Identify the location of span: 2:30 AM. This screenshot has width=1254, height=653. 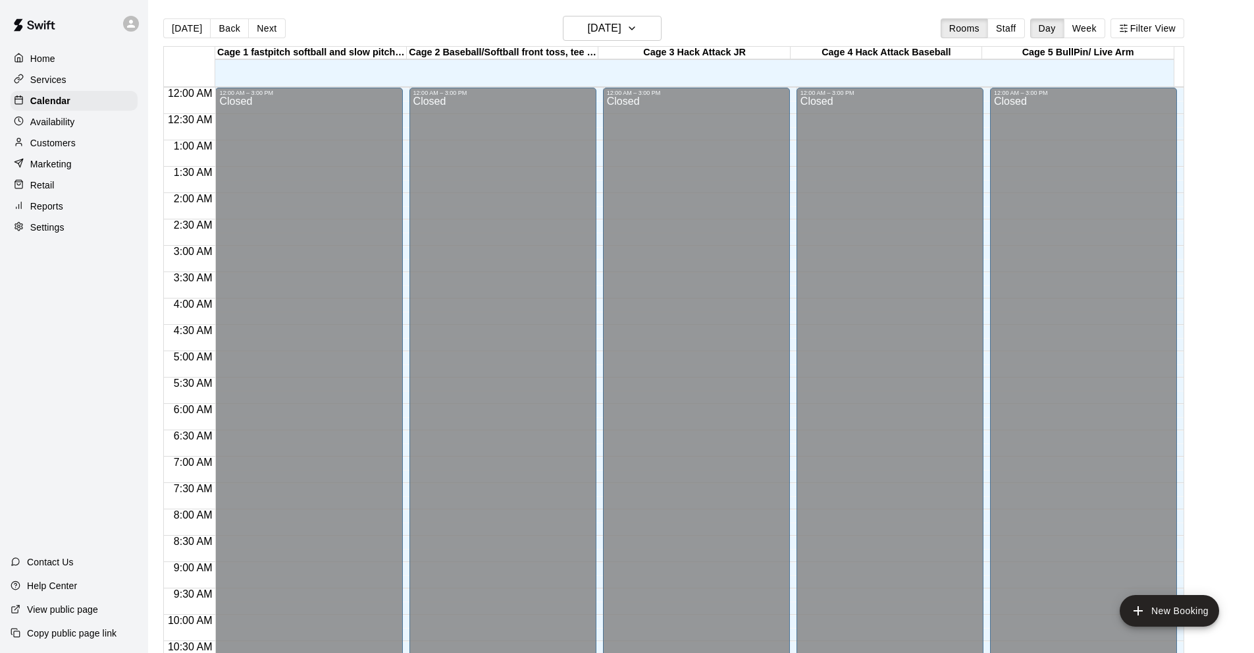
(193, 225).